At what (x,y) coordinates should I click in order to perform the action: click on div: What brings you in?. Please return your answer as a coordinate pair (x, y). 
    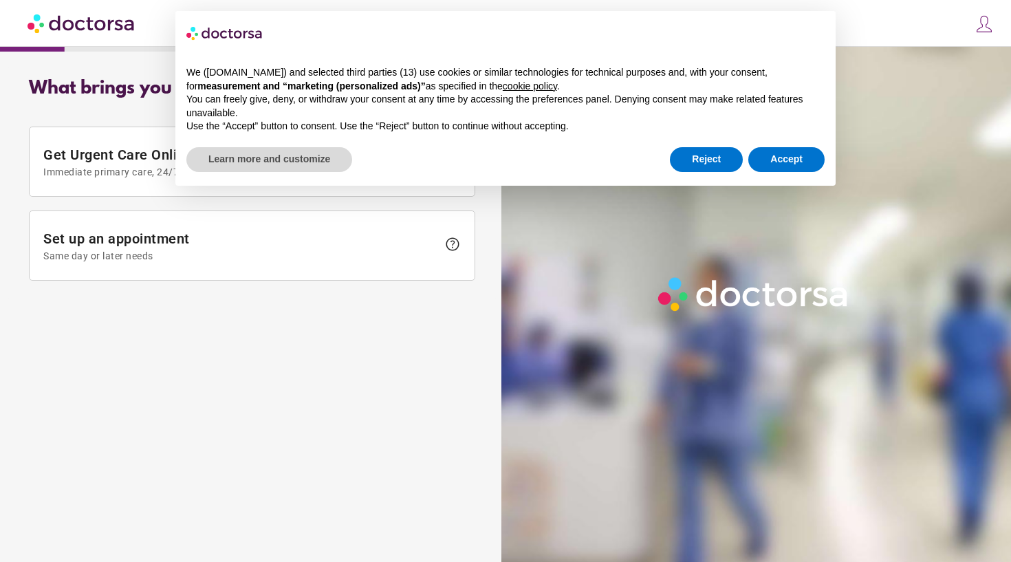
    Looking at the image, I should click on (252, 89).